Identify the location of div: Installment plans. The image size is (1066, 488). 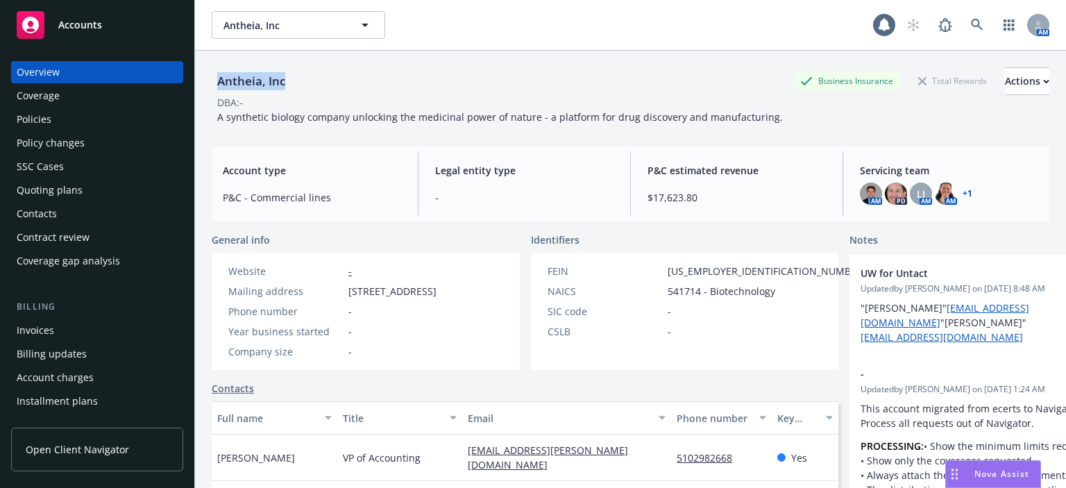
(57, 401).